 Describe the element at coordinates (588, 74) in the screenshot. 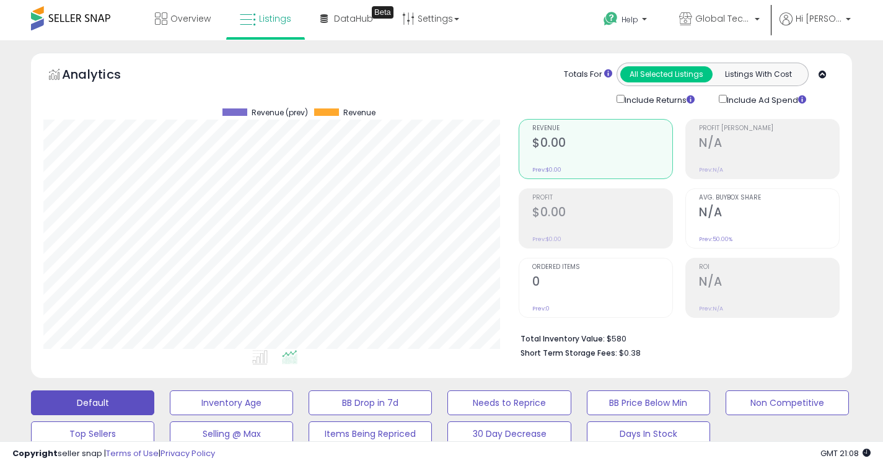

I see `div: Totals For` at that location.